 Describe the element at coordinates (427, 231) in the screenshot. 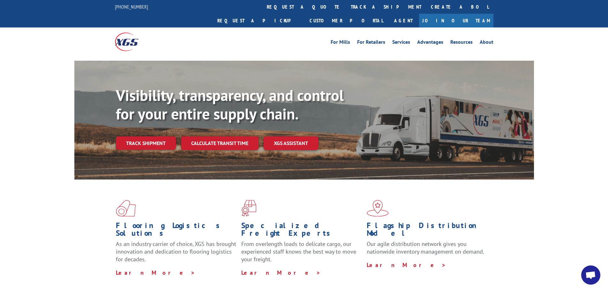

I see `h1: Flagship Distribution Model` at that location.